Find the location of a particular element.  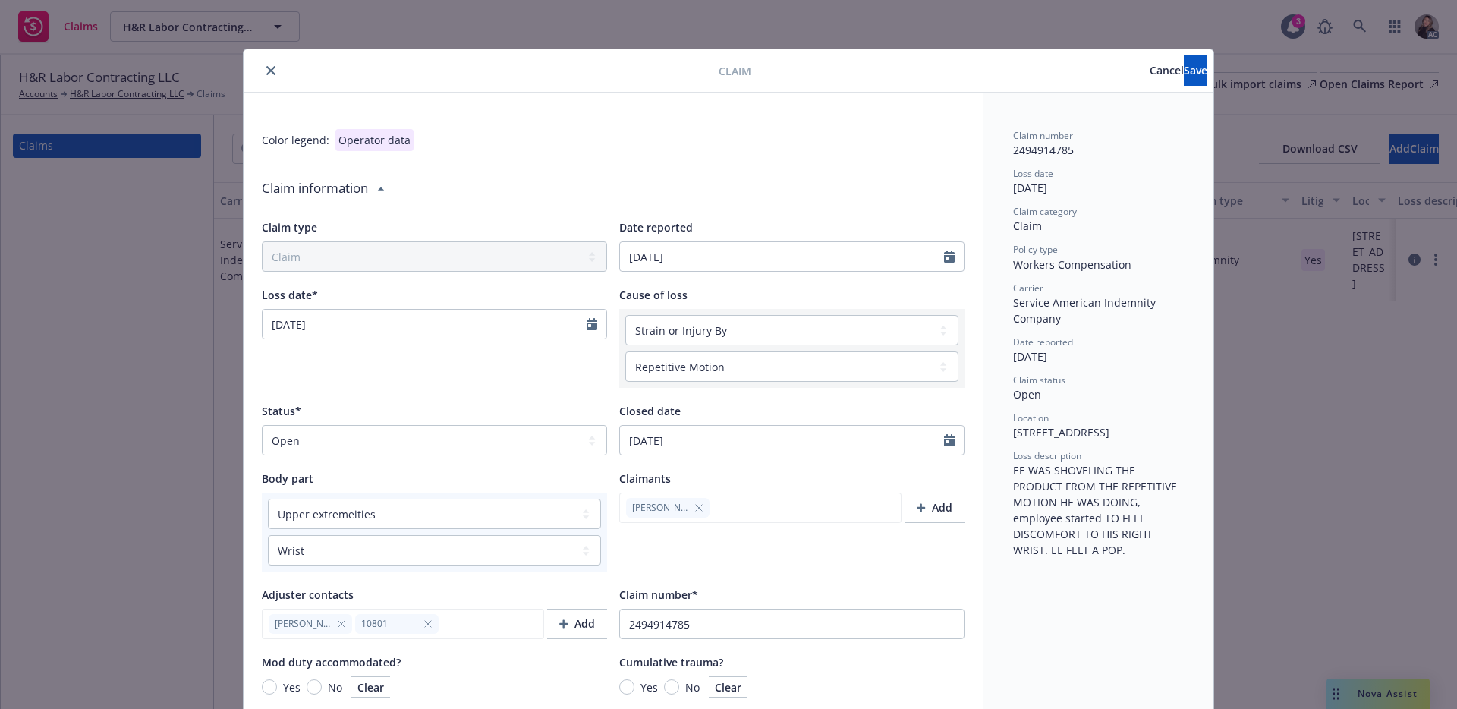

span: Loss description is located at coordinates (1047, 455).